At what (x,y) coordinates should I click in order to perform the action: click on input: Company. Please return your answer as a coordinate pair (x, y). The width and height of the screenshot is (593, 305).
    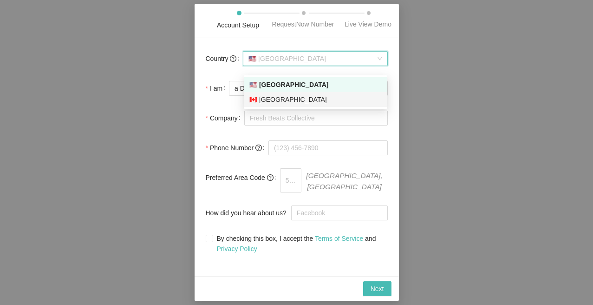
    Looking at the image, I should click on (316, 118).